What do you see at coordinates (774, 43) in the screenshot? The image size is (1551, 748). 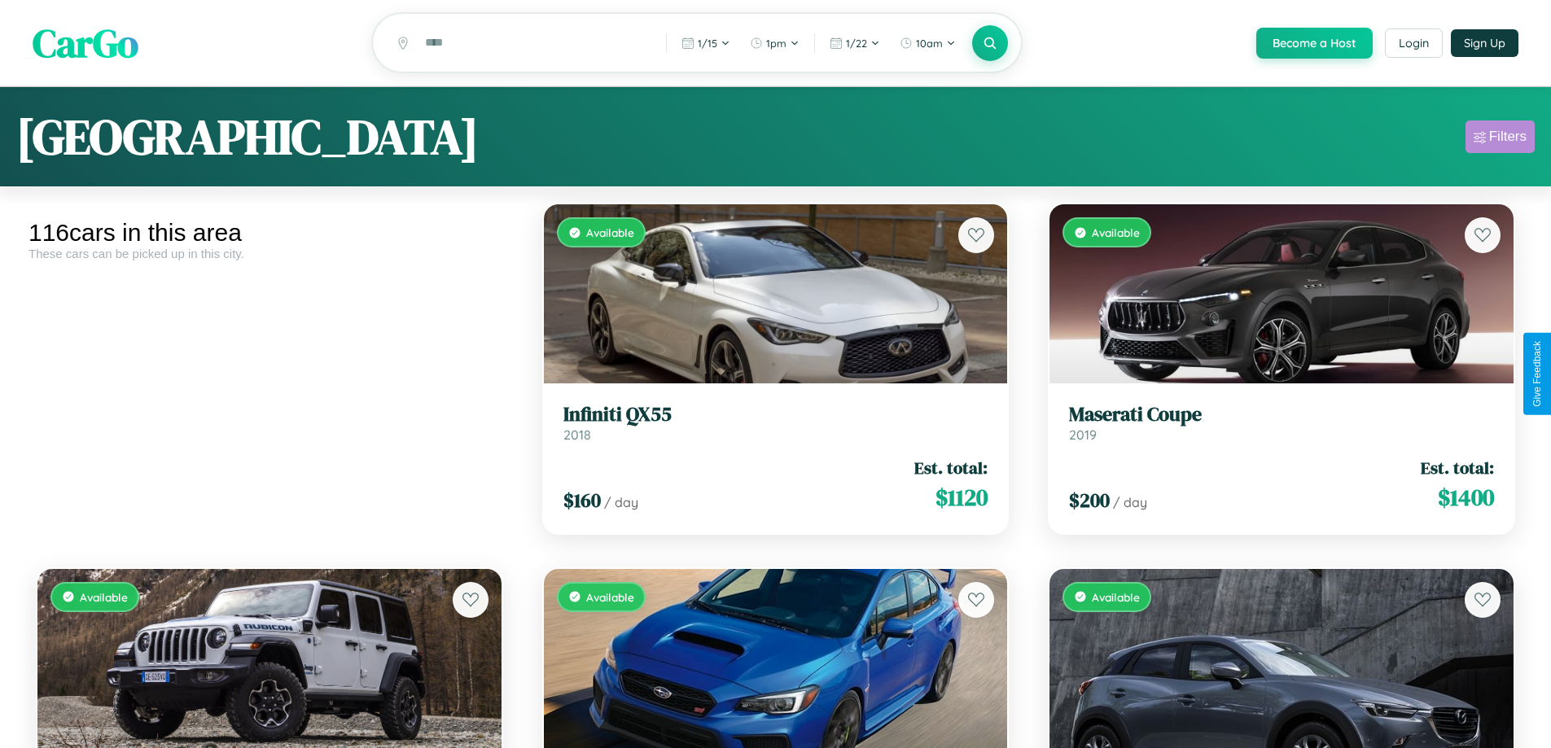 I see `button: 1pm` at bounding box center [774, 43].